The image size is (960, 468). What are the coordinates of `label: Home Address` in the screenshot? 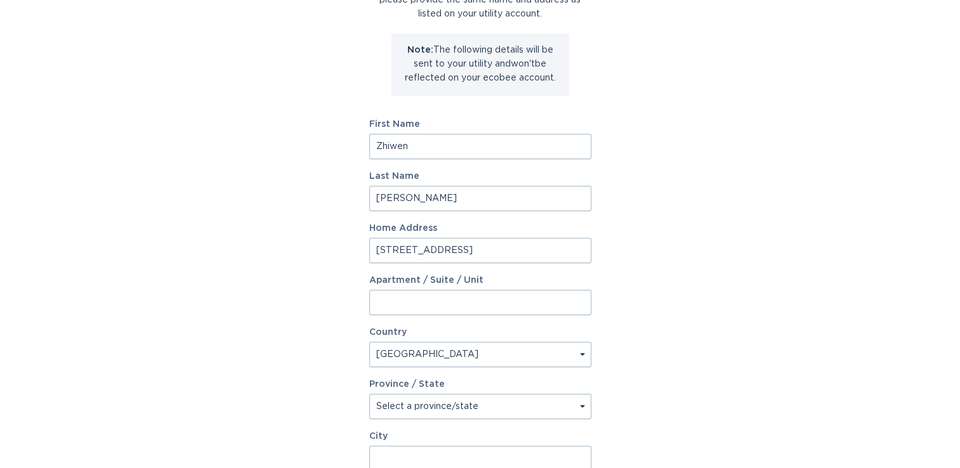 It's located at (480, 228).